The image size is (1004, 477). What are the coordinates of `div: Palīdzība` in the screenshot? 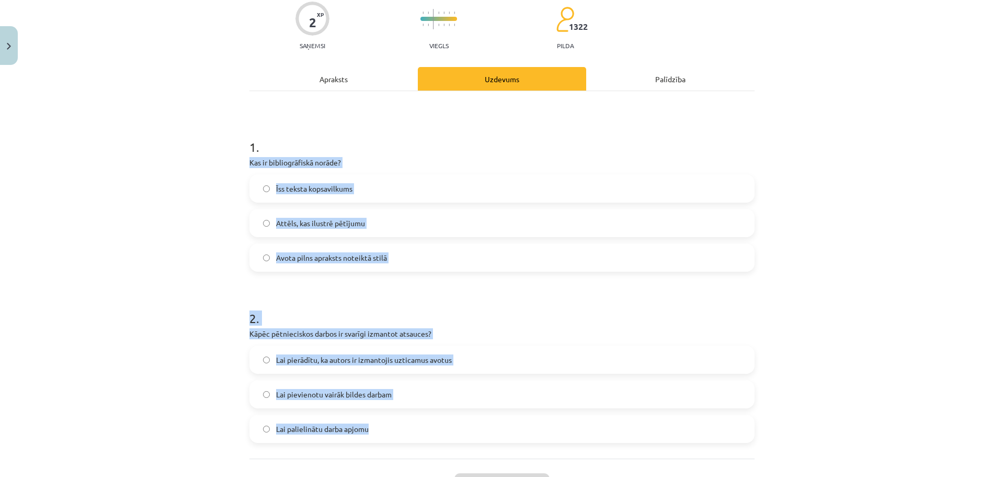 It's located at (671, 78).